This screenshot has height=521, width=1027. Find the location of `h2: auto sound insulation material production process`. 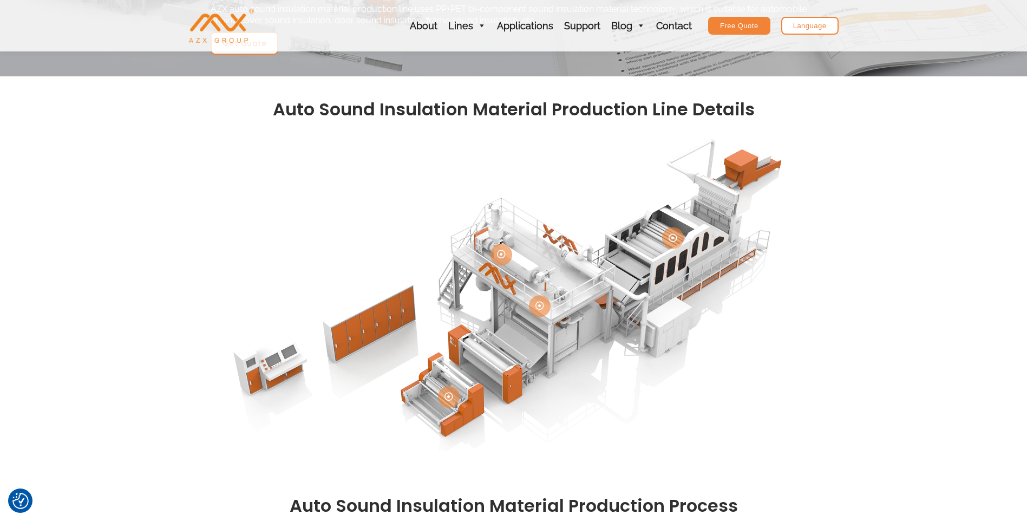

h2: auto sound insulation material production process is located at coordinates (514, 505).